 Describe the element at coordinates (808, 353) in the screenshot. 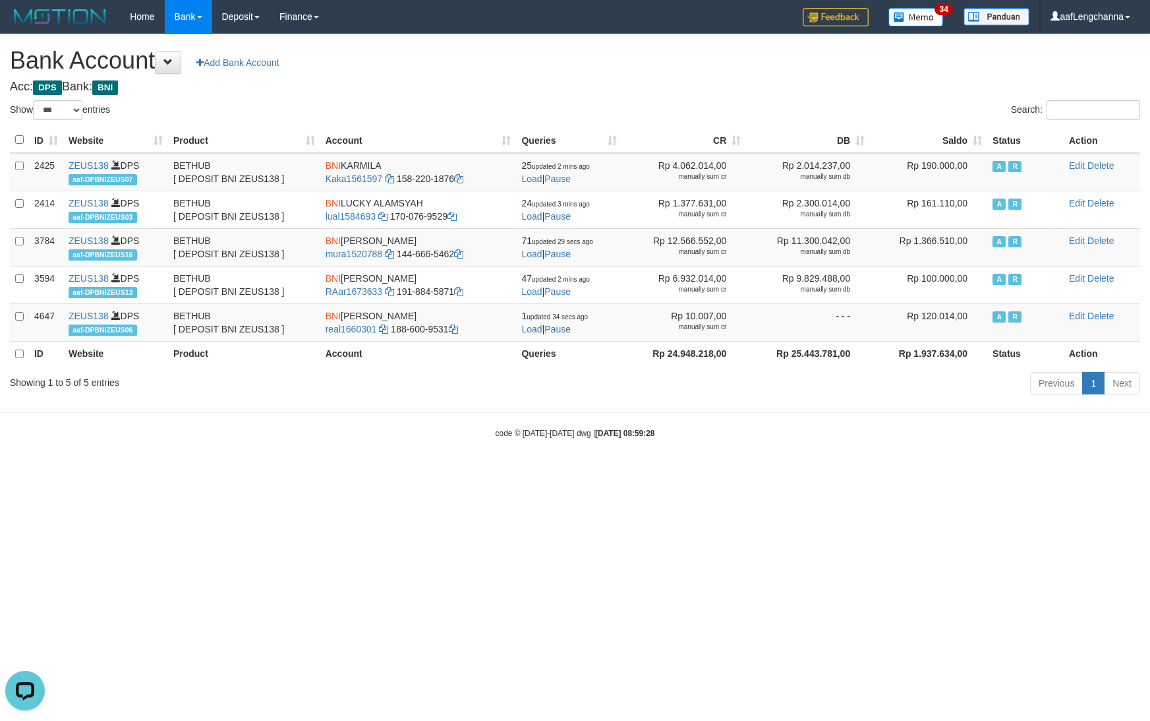

I see `th: Rp 25.443.781,00` at that location.